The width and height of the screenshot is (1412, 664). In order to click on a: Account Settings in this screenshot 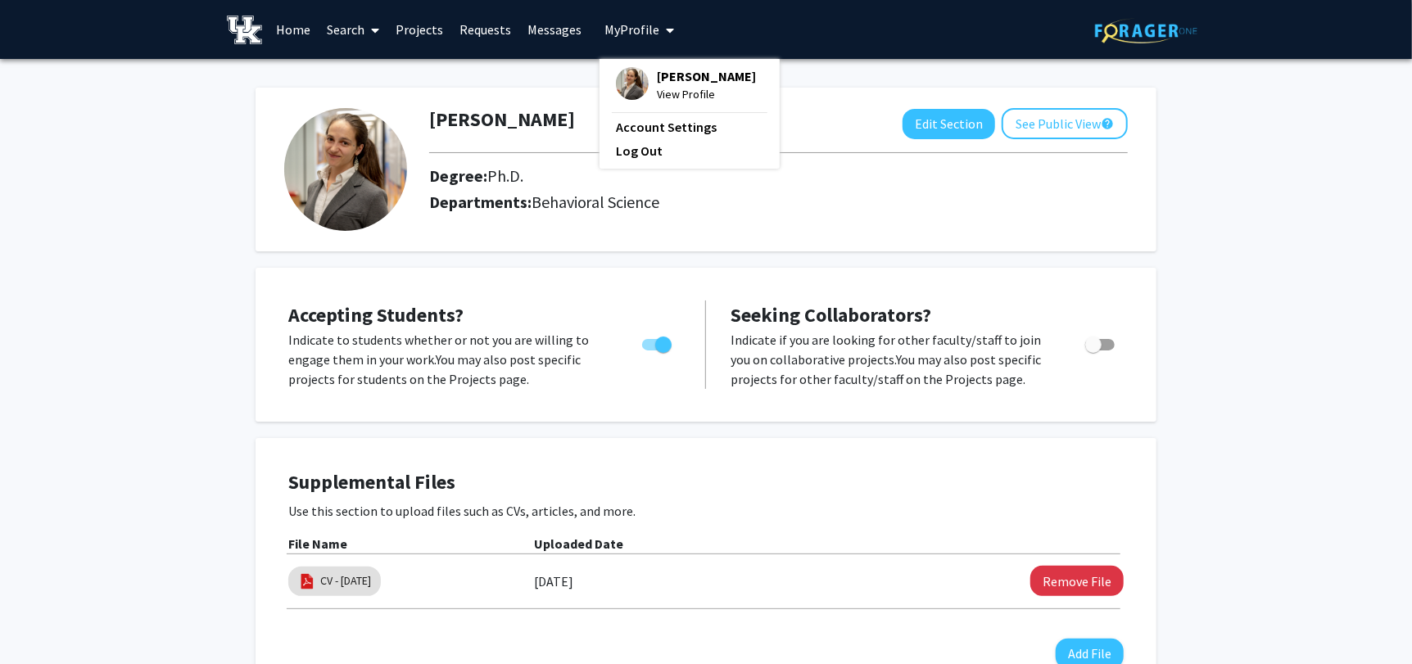, I will do `click(690, 127)`.